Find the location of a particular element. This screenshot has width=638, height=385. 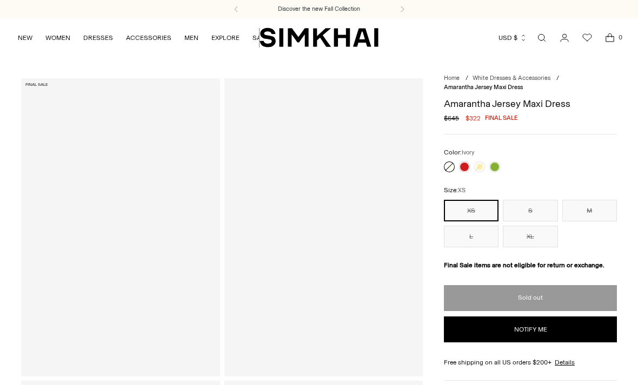

a: NEW is located at coordinates (25, 38).